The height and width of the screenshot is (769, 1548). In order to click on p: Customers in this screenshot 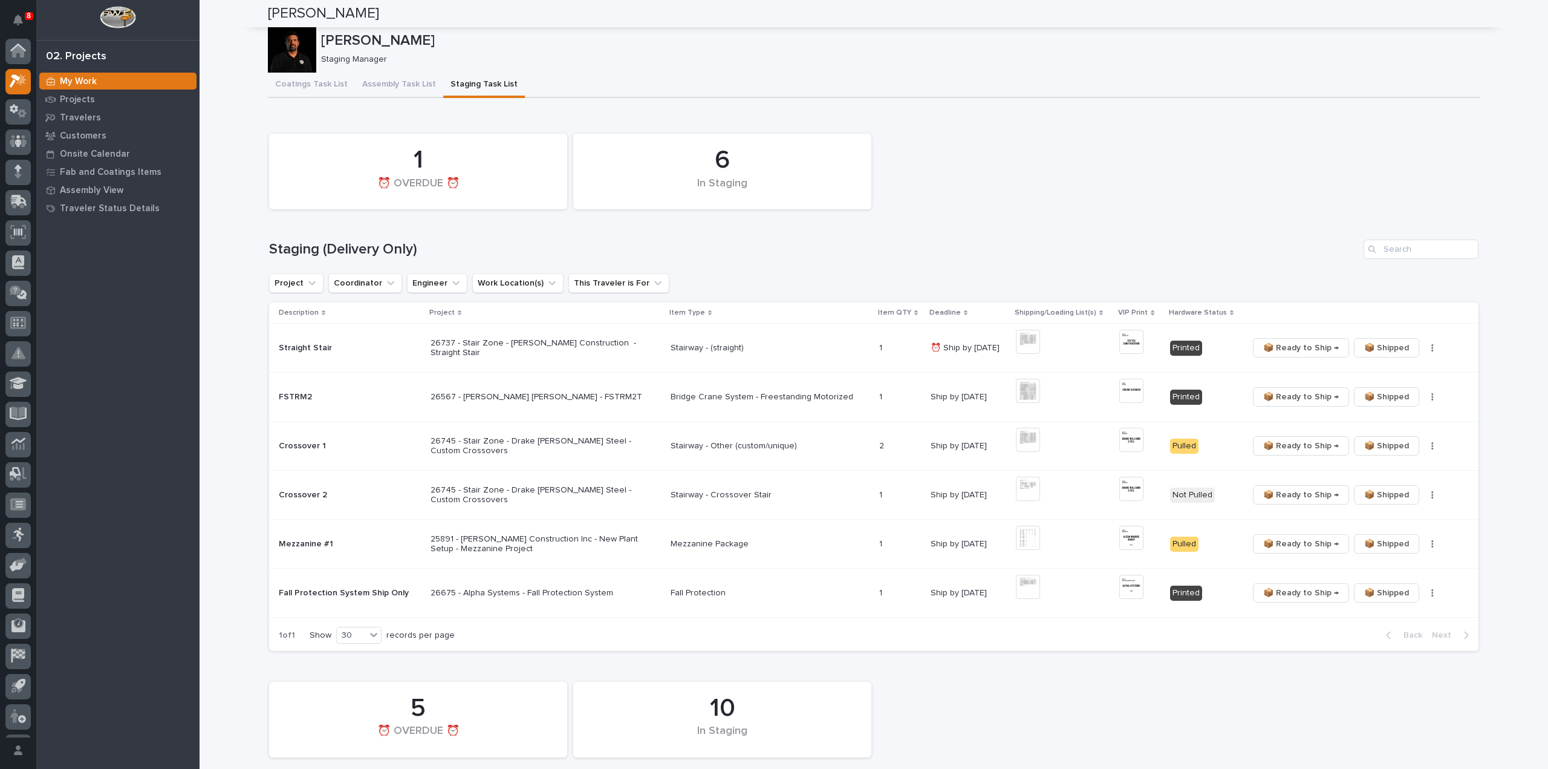, I will do `click(83, 136)`.